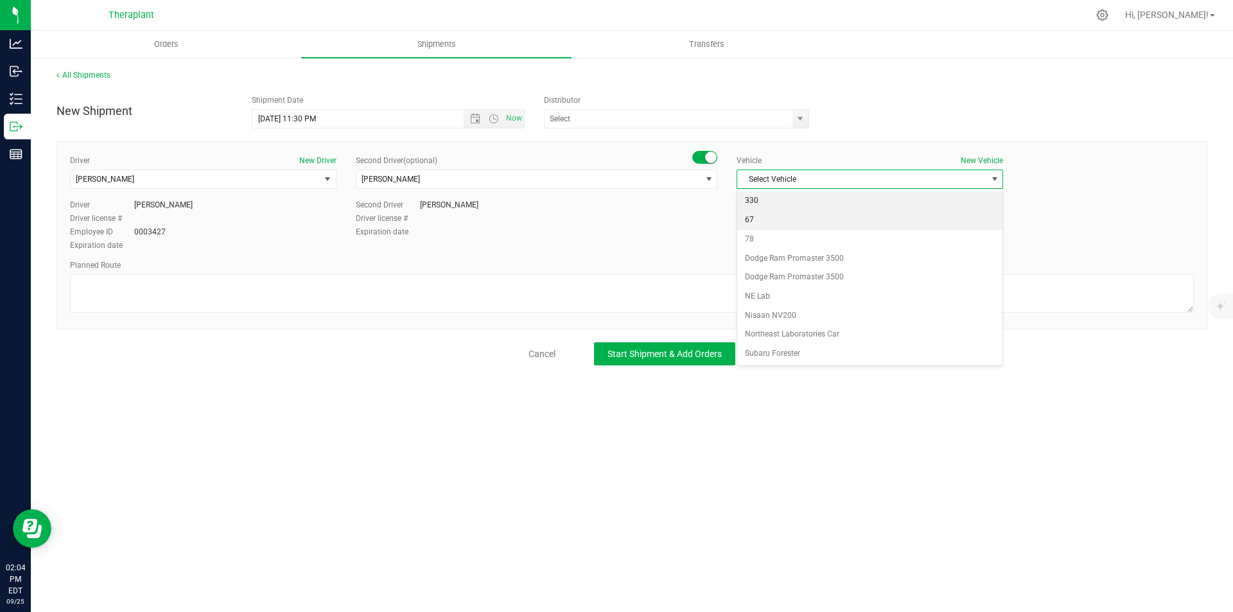 This screenshot has width=1233, height=612. Describe the element at coordinates (870, 220) in the screenshot. I see `li: 67` at that location.